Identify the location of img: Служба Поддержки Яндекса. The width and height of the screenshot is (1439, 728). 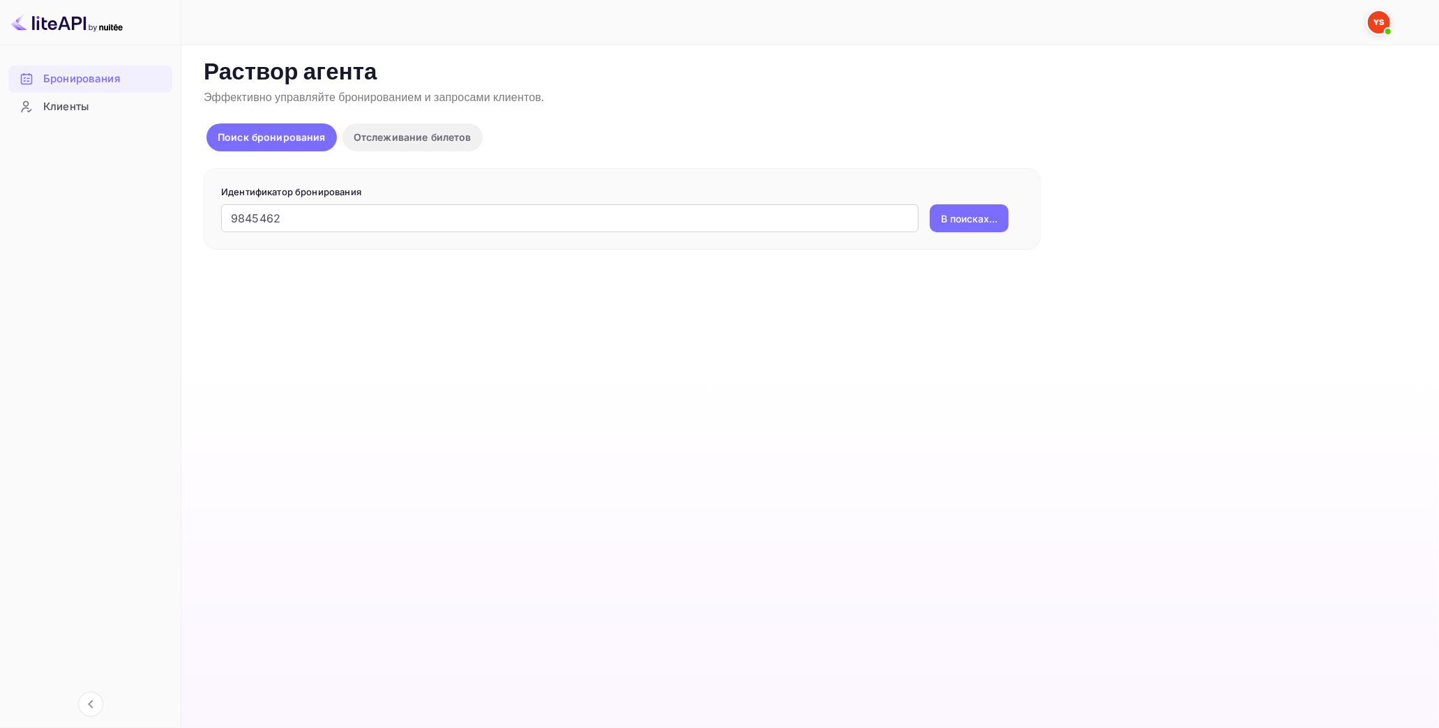
(1379, 22).